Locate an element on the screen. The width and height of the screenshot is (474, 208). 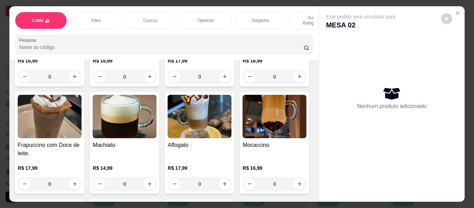
p: Tapiocas is located at coordinates (205, 20).